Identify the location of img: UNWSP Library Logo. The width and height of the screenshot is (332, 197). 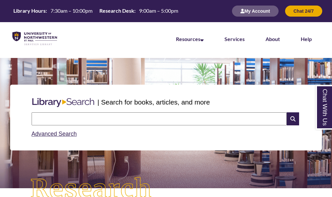
(35, 38).